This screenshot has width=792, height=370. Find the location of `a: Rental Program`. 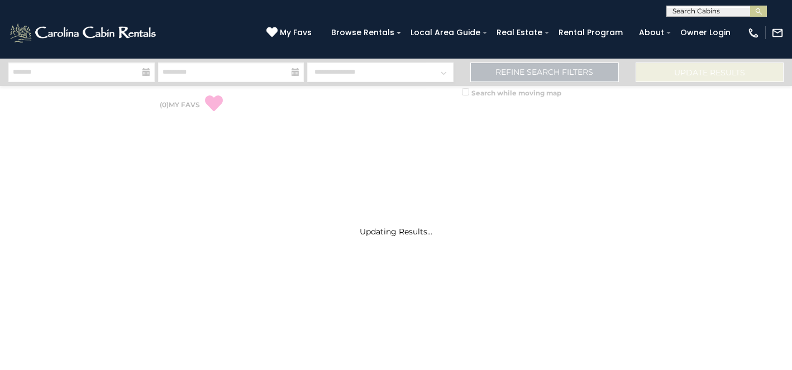

a: Rental Program is located at coordinates (591, 32).